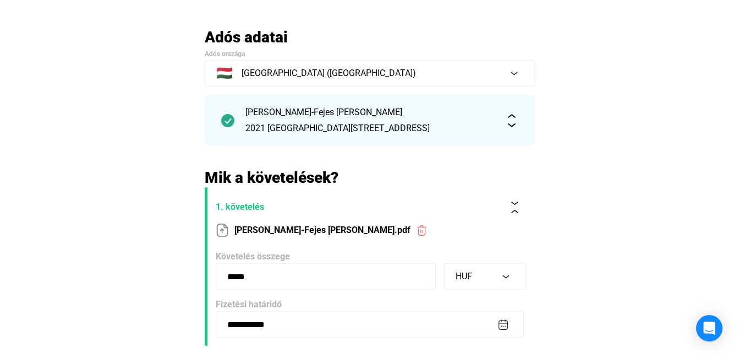 Image resolution: width=739 pixels, height=358 pixels. Describe the element at coordinates (515, 207) in the screenshot. I see `button: collapse` at that location.